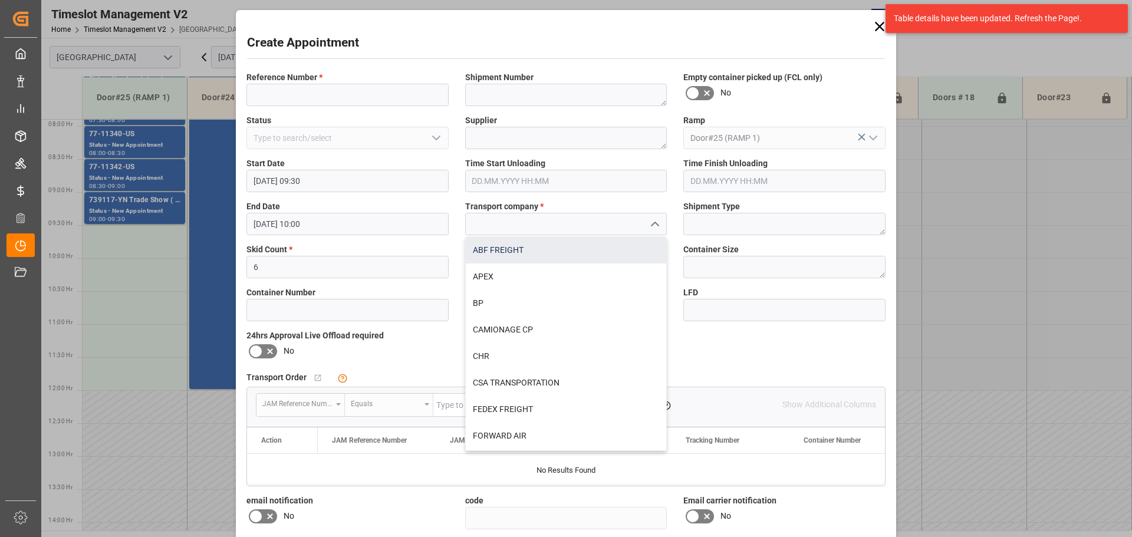 This screenshot has width=1132, height=537. What do you see at coordinates (711, 249) in the screenshot?
I see `span: Container Size` at bounding box center [711, 249].